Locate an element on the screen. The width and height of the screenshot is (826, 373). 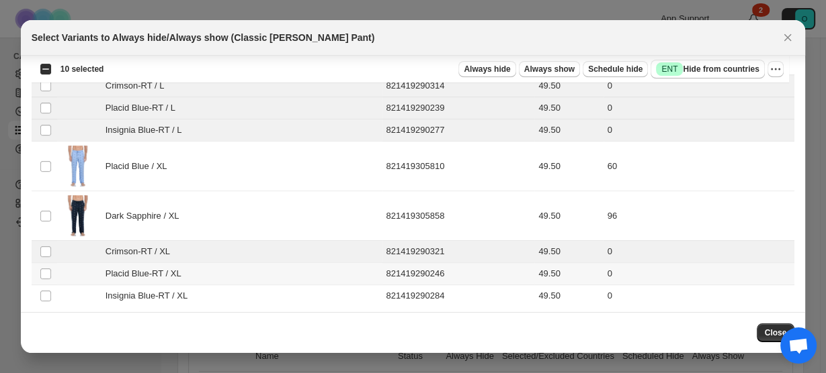
span: Close is located at coordinates (775, 333).